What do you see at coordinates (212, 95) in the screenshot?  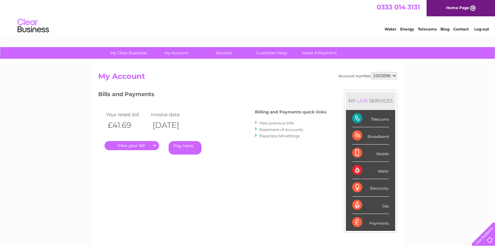 I see `h3: Bills and Payments` at bounding box center [212, 95].